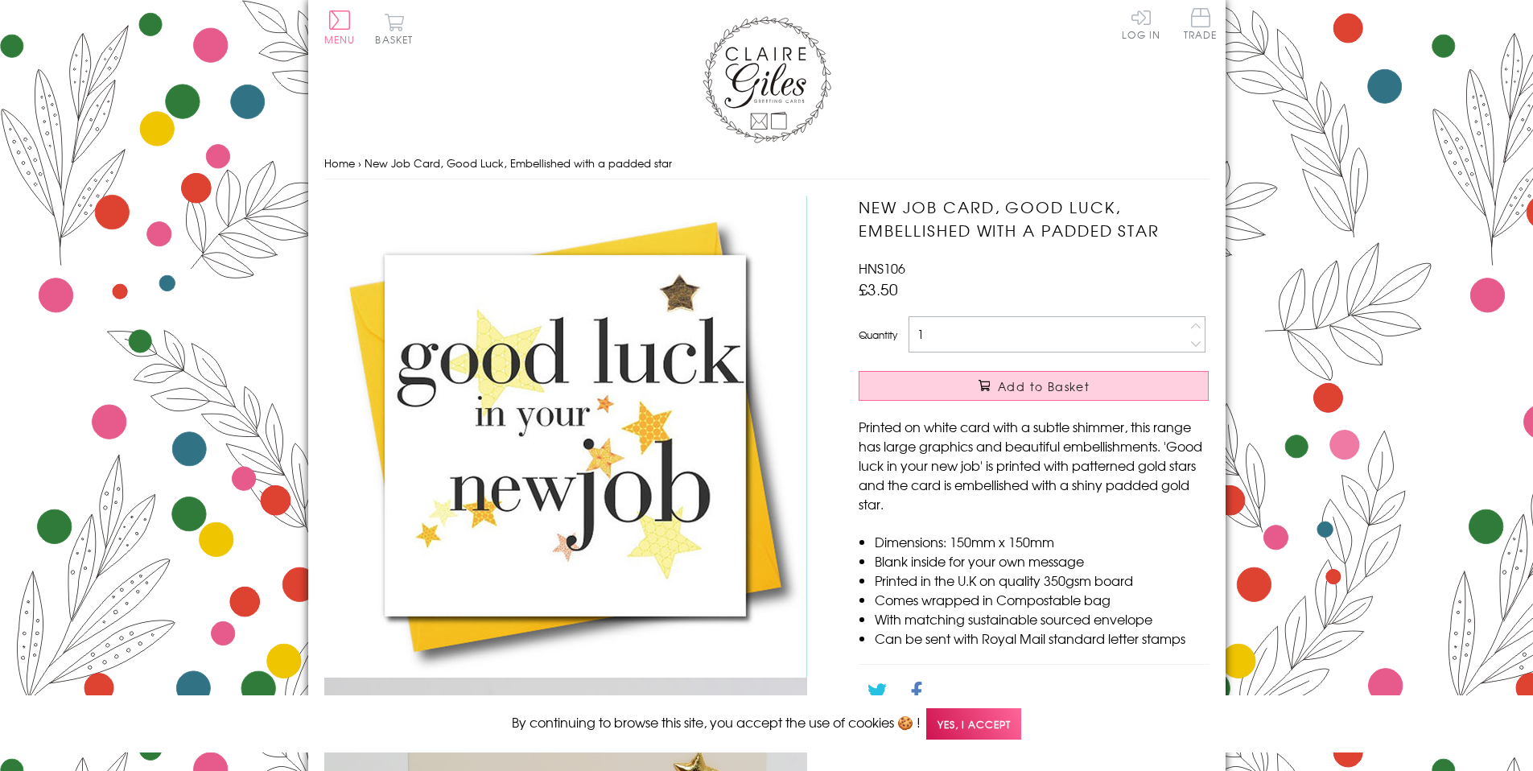 The height and width of the screenshot is (771, 1533). I want to click on h1: New Job Card, Good Luck, Embellished with a padded star, so click(1033, 219).